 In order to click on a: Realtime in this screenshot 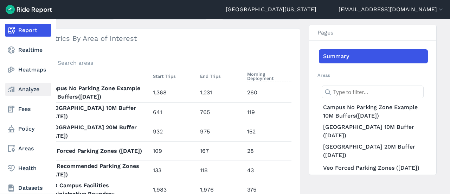, I will do `click(28, 50)`.